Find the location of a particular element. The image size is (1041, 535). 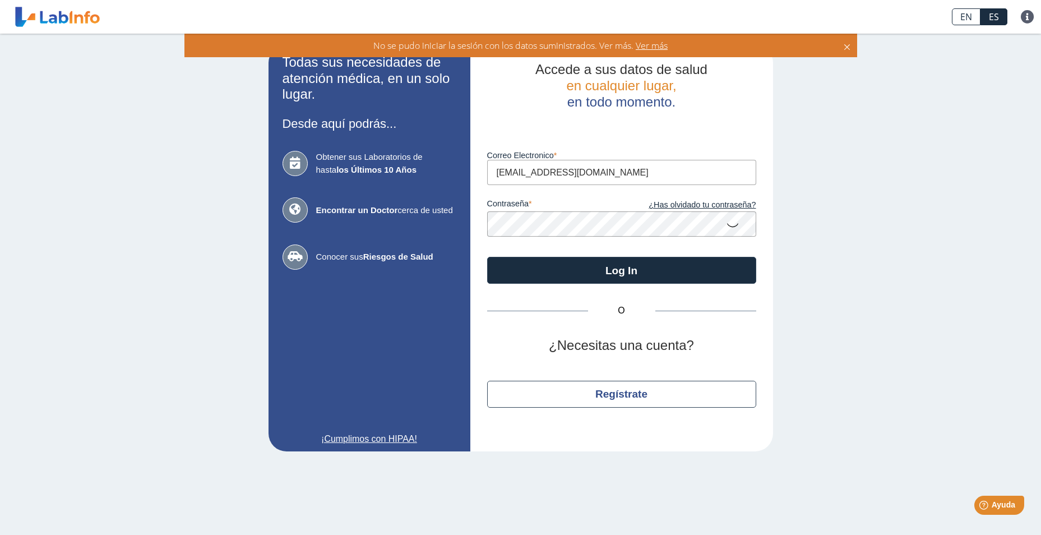

span: No se pudo iniciar la sesión con los datos suministrados. Ver más. is located at coordinates (503, 45).